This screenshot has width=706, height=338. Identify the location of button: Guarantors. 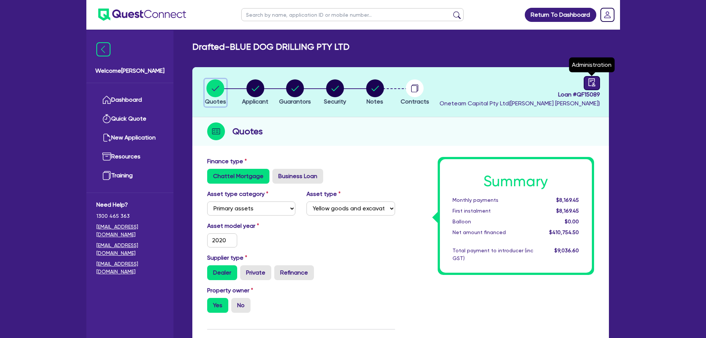
(295, 93).